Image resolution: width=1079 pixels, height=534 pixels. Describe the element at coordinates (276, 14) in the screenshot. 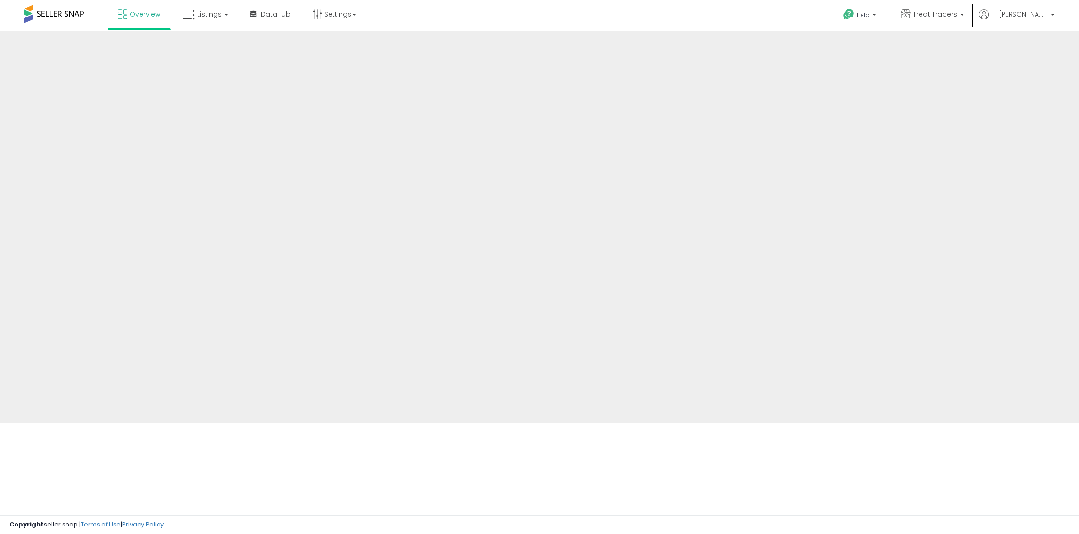

I see `span: DataHub` at that location.